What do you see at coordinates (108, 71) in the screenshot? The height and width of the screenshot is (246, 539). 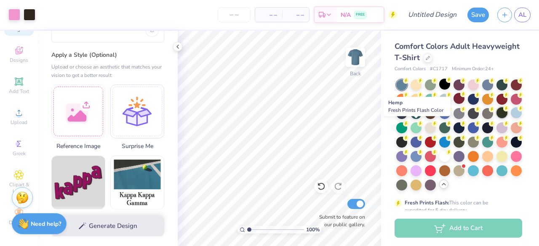 I see `div: Upload or choose an aesthetic that matches your vision to get a better result` at bounding box center [108, 71].